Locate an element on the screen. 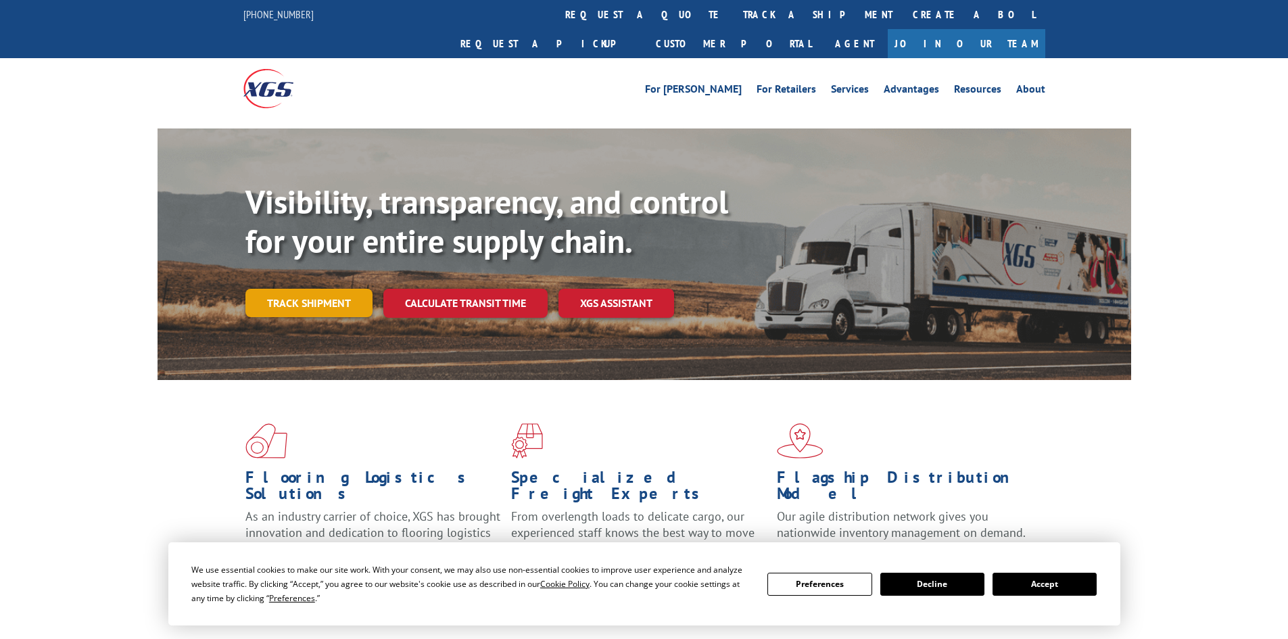 Image resolution: width=1288 pixels, height=639 pixels. h1: Flooring Logistics Solutions is located at coordinates (373, 489).